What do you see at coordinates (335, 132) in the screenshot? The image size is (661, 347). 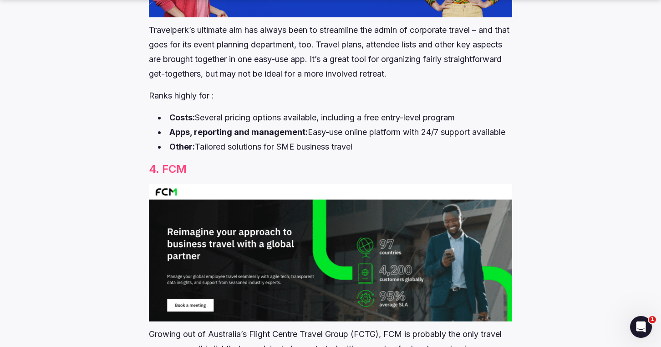 I see `li: Easy-use online platform with 24/7 support available` at bounding box center [335, 132].